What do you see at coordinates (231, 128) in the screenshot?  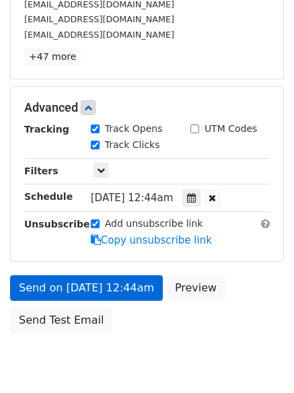 I see `label: UTM Codes` at bounding box center [231, 128].